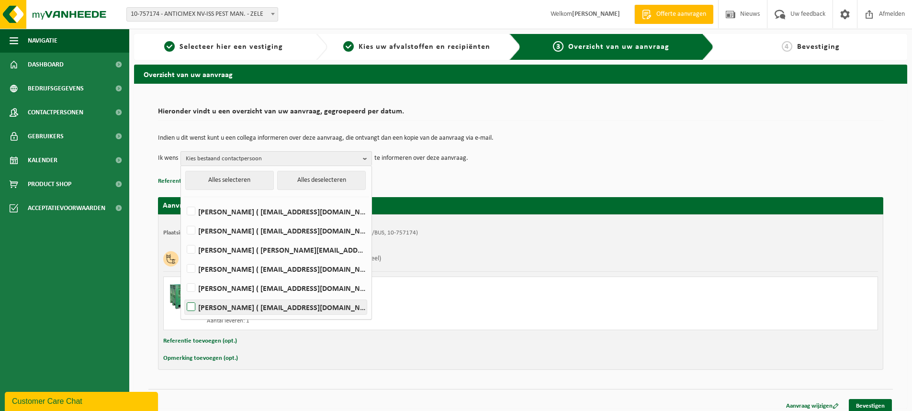  I want to click on button: Alles selecteren, so click(229, 180).